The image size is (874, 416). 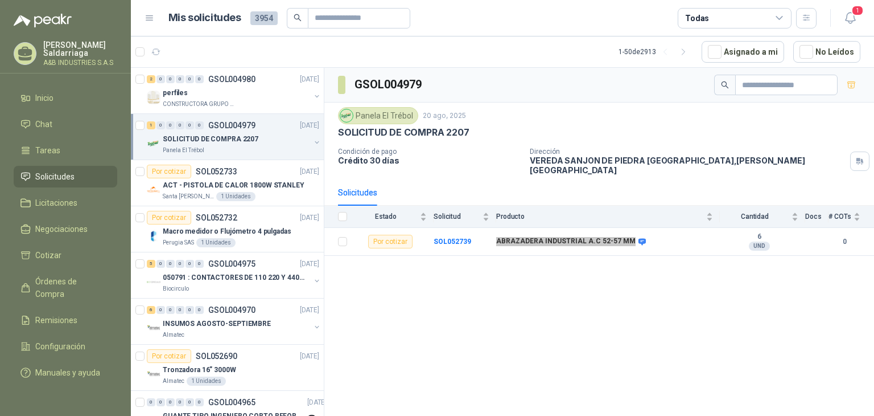 What do you see at coordinates (453, 241) in the screenshot?
I see `b: SOL052739` at bounding box center [453, 241].